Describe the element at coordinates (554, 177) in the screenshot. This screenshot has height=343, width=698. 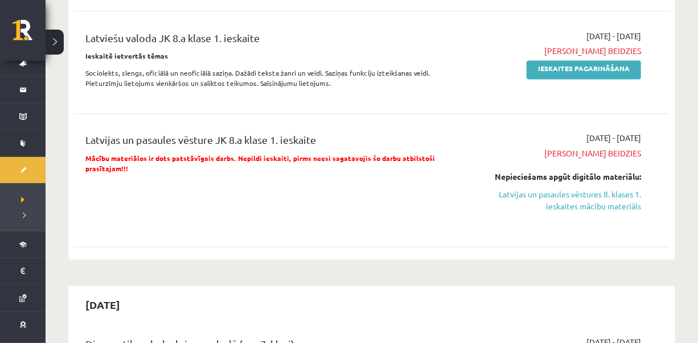
I see `div: Nepieciešams apgūt digitālo materiālu:` at that location.